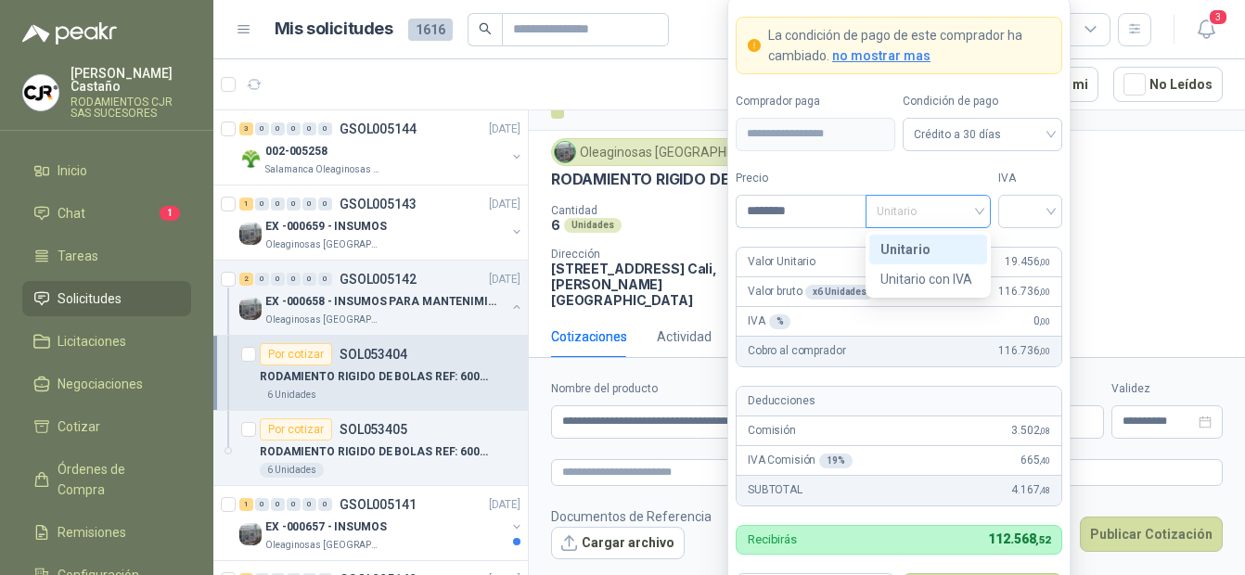 The image size is (1245, 575). I want to click on label: Comprador paga, so click(815, 101).